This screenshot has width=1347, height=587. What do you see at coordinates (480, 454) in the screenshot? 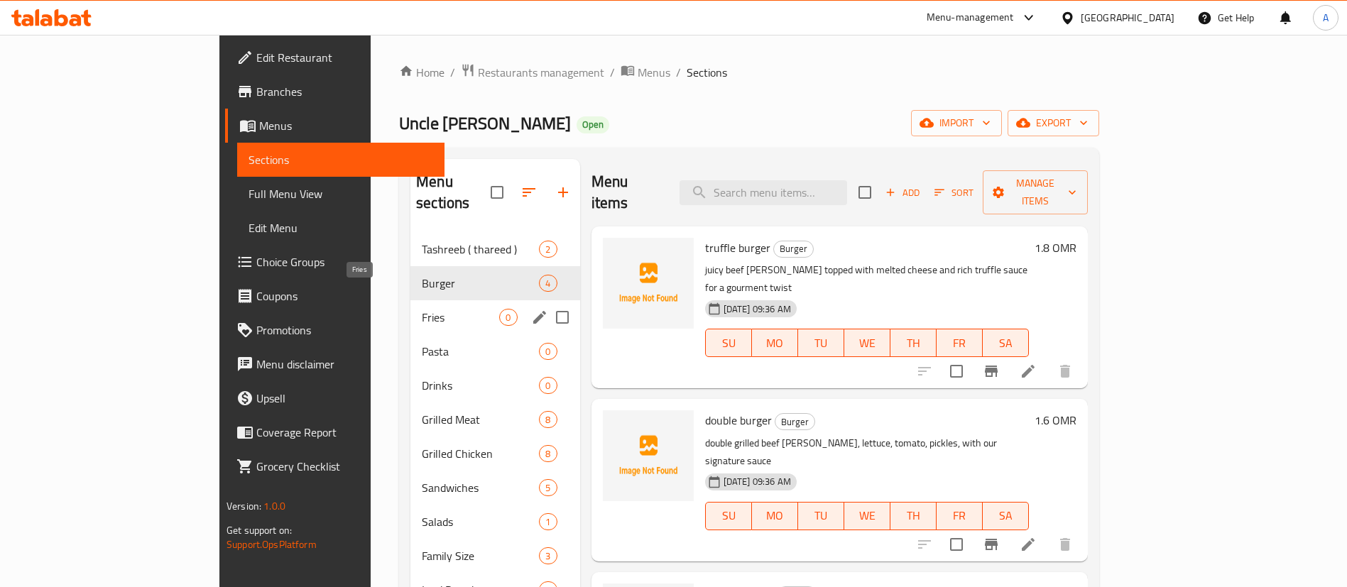
I see `div: Grilled Chicken` at bounding box center [480, 454].